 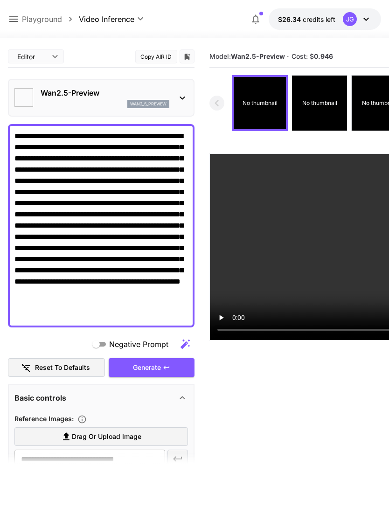 I want to click on label: Drag or upload image, so click(x=101, y=436).